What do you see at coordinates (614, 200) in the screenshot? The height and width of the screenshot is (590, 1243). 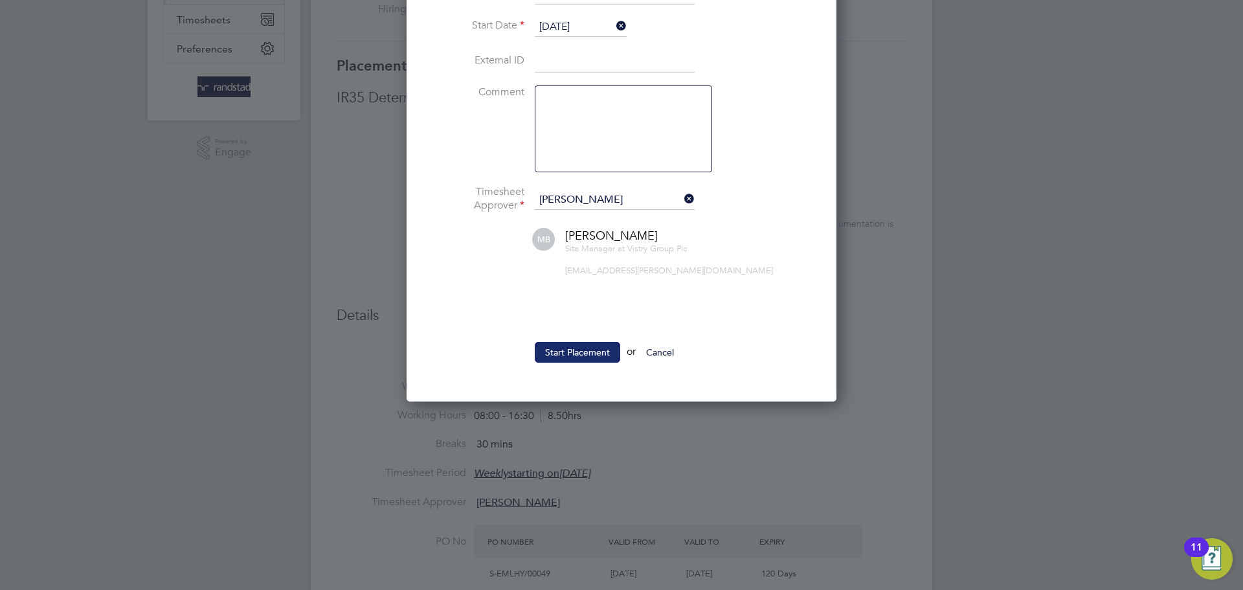 I see `input: Search for...` at bounding box center [614, 200].